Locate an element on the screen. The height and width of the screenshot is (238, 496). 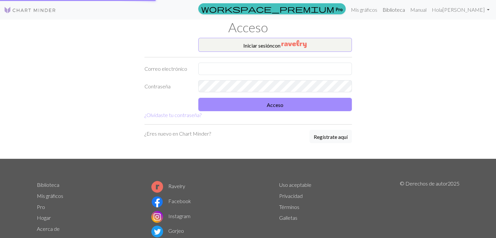
button: Iniciar sesióncon is located at coordinates (275, 45).